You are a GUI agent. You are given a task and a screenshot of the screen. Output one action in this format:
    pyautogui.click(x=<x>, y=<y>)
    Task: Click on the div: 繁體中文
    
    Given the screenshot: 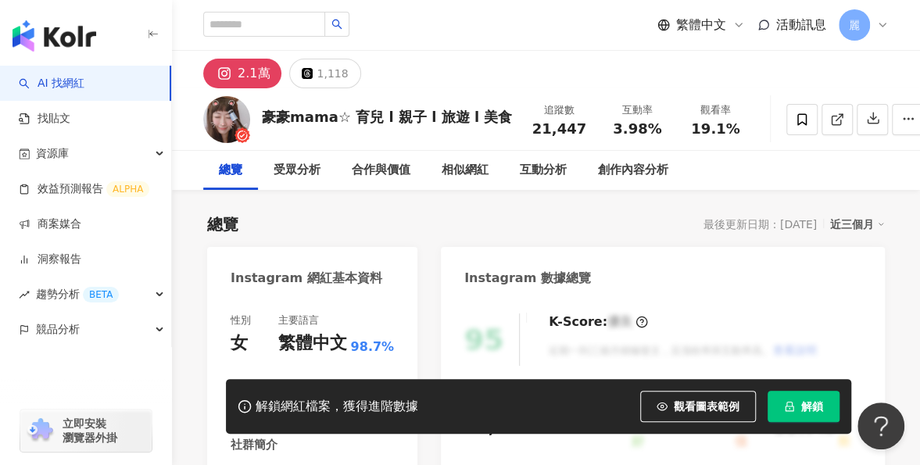 What is the action you would take?
    pyautogui.click(x=312, y=343)
    